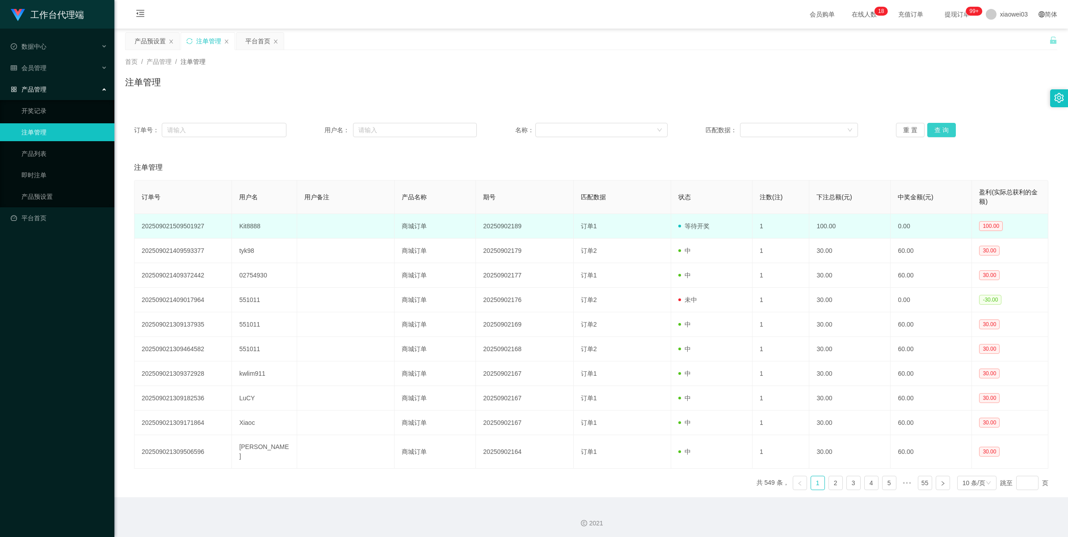  What do you see at coordinates (871, 483) in the screenshot?
I see `li: 4` at bounding box center [871, 483].